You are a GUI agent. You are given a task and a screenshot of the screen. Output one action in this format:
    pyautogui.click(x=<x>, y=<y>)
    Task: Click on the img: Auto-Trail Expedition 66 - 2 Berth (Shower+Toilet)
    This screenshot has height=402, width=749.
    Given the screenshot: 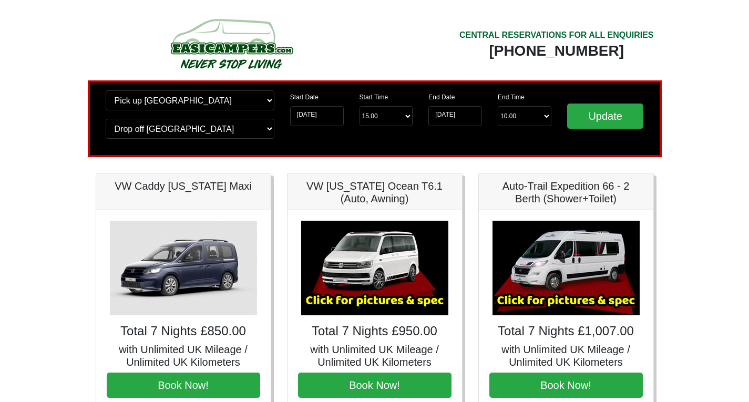 What is the action you would take?
    pyautogui.click(x=566, y=268)
    